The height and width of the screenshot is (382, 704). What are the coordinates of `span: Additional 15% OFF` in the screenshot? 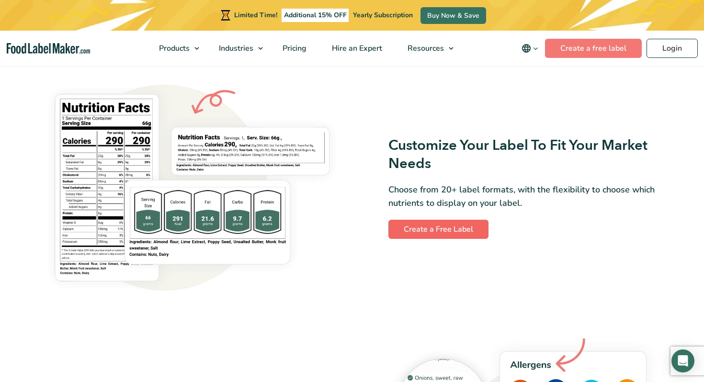 It's located at (315, 15).